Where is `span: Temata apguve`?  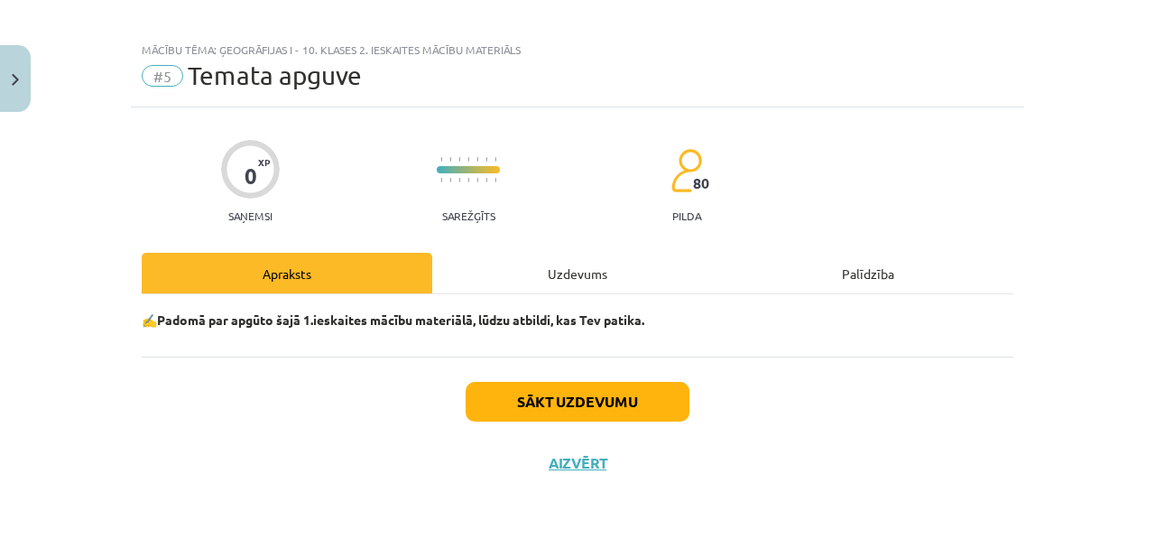 span: Temata apguve is located at coordinates (274, 75).